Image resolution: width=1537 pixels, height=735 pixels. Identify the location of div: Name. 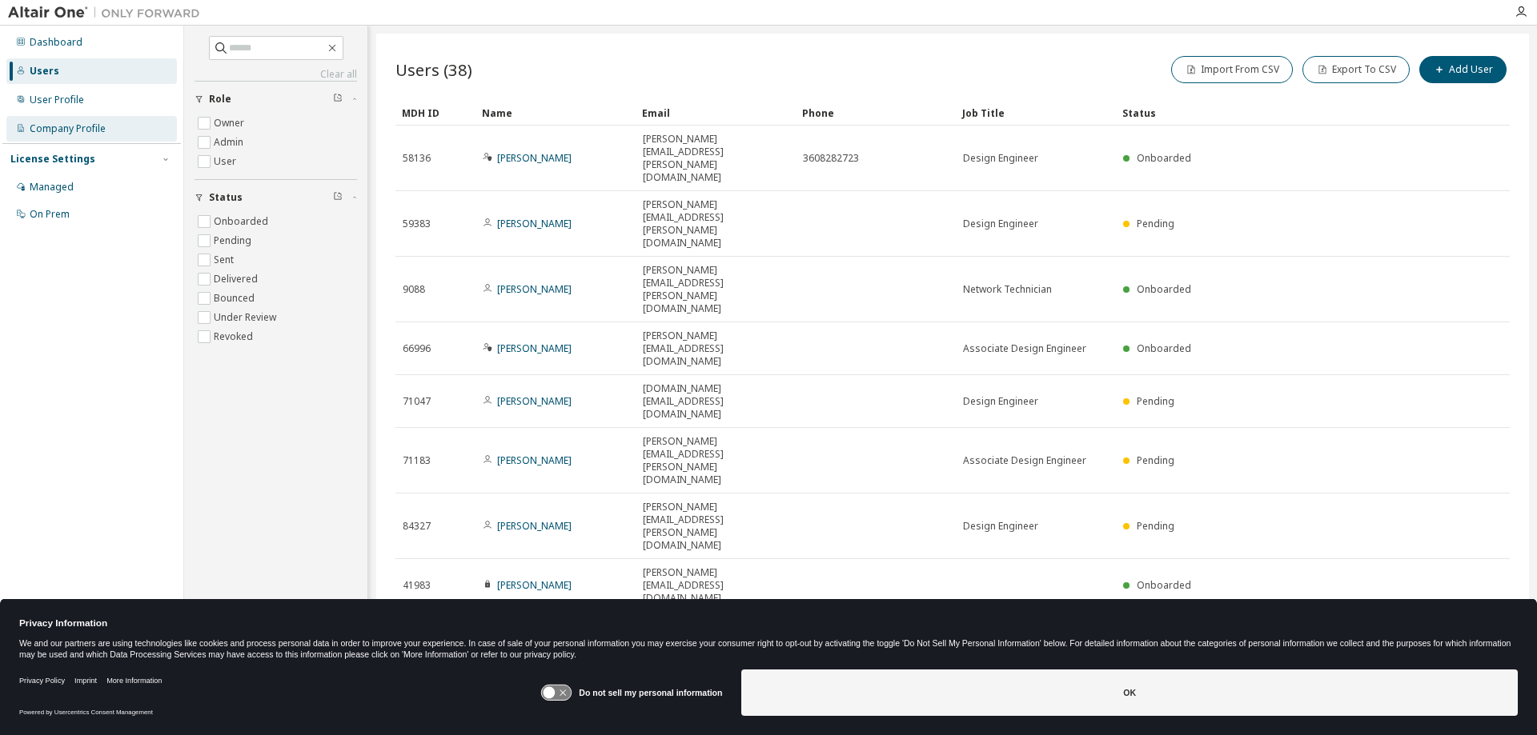
(555, 113).